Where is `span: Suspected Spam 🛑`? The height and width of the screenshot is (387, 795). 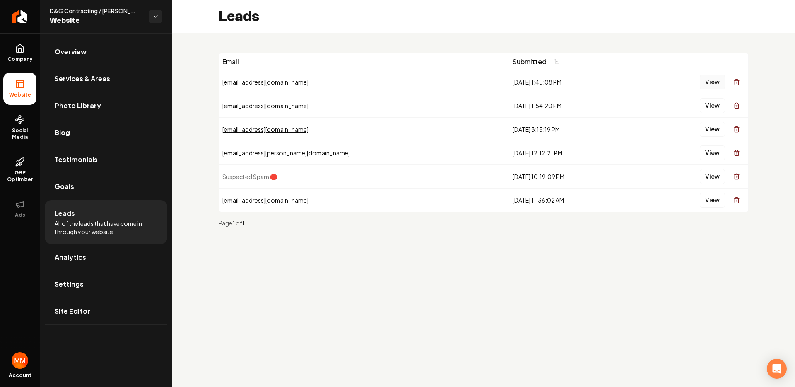
span: Suspected Spam 🛑 is located at coordinates (250, 176).